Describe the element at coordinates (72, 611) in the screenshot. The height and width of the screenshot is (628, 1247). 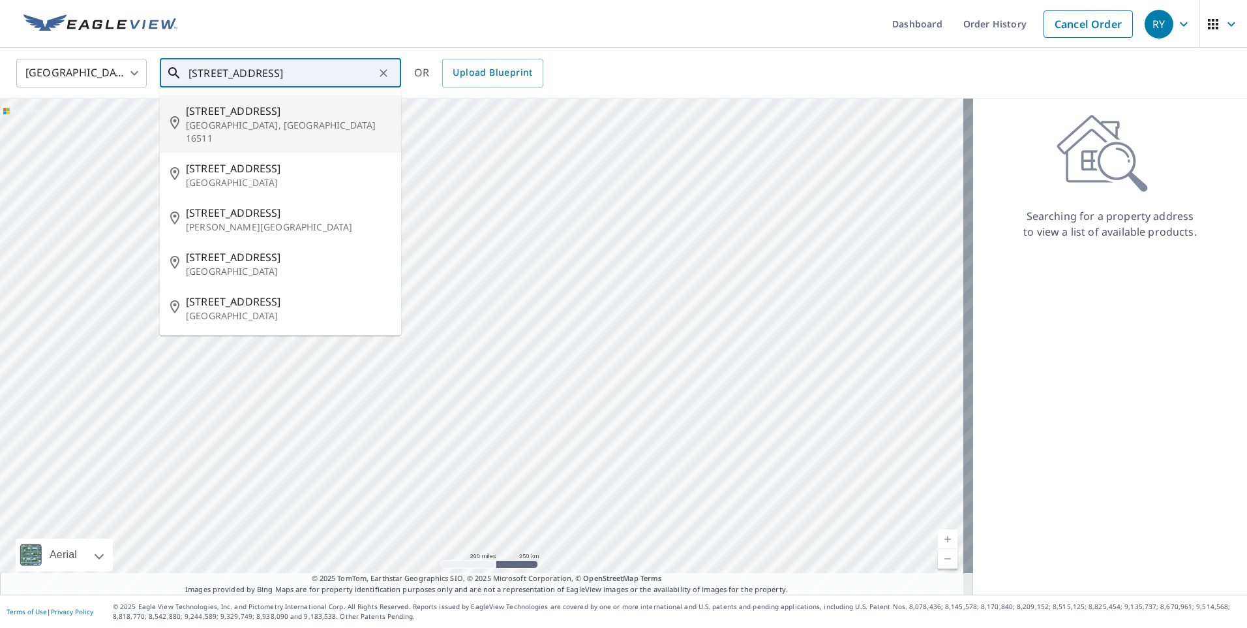
I see `a: Privacy Policy` at that location.